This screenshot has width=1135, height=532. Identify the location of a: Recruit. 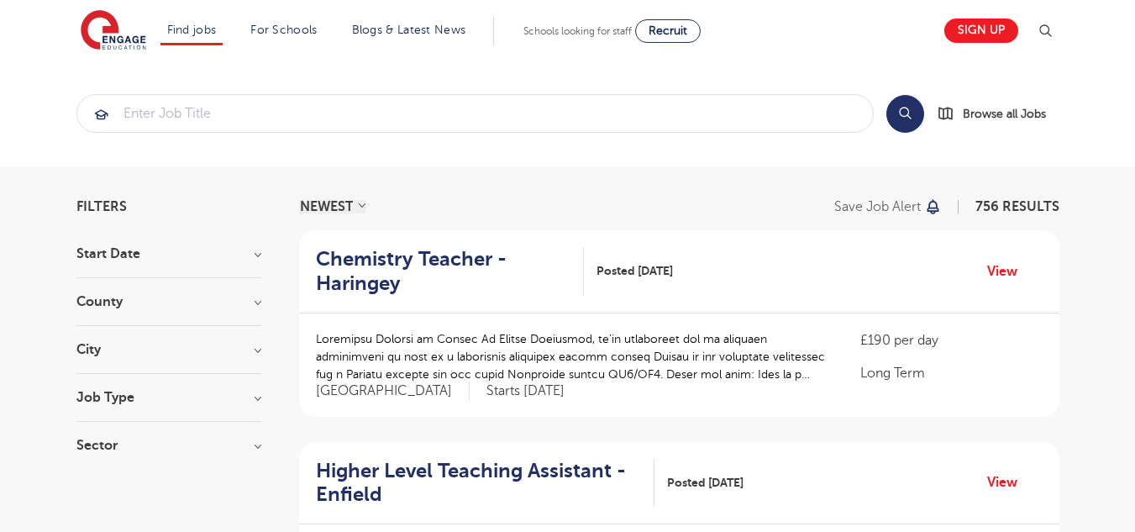
(668, 31).